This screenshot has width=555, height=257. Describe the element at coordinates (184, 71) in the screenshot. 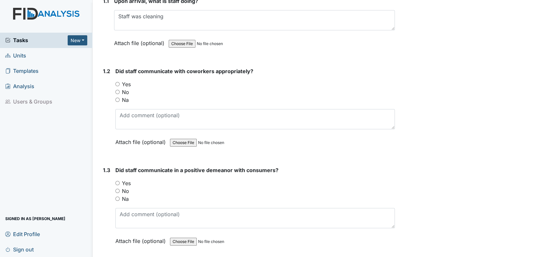

I see `span: Did staff communicate with coworkers appropriately?` at that location.